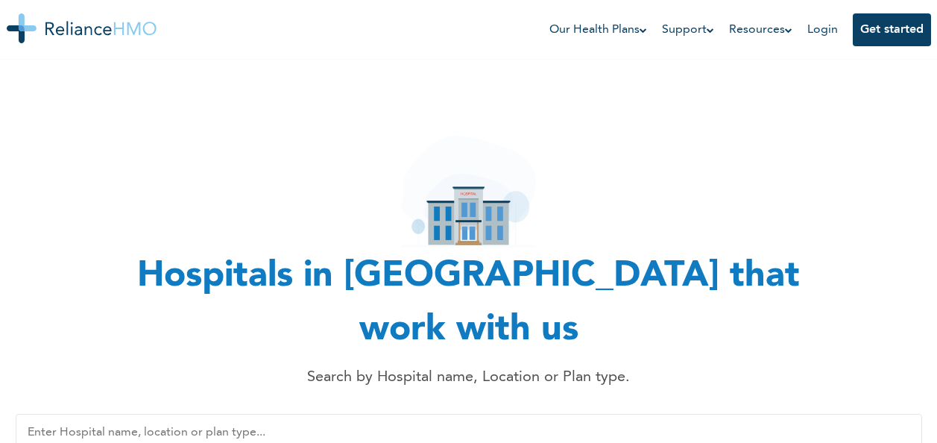  What do you see at coordinates (81, 28) in the screenshot?
I see `img: Reliance HMO's Logo` at bounding box center [81, 28].